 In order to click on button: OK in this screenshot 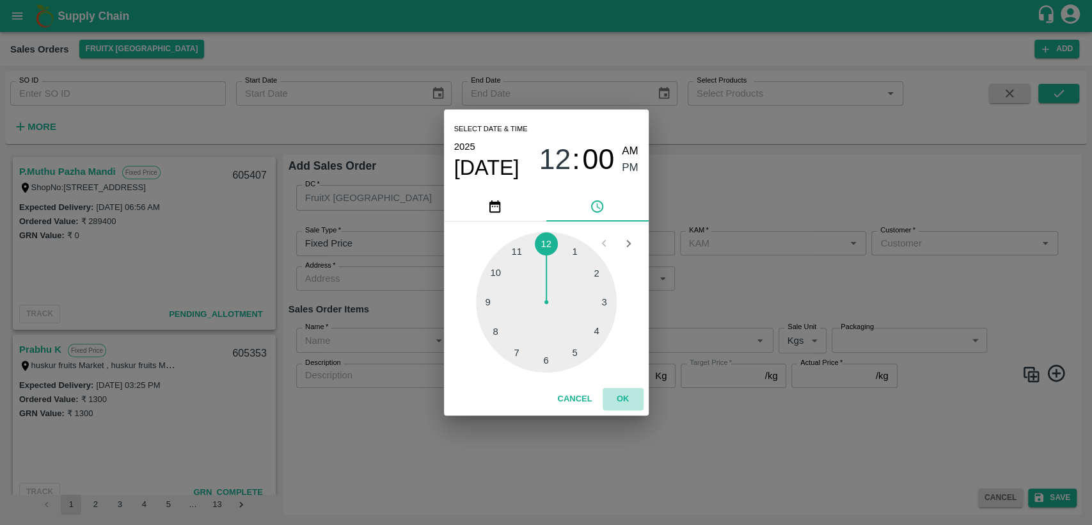, I will do `click(623, 399)`.